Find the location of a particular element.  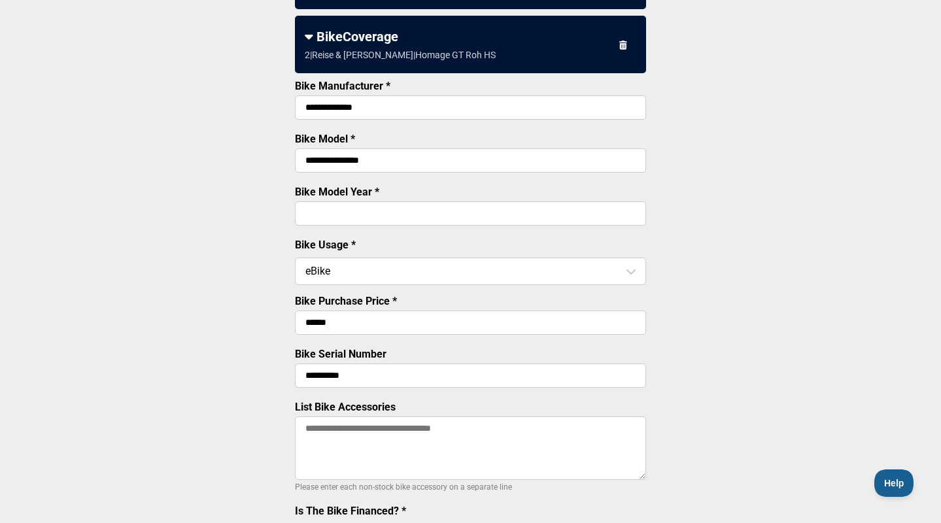

label: Bike Purchase Price * is located at coordinates (346, 301).